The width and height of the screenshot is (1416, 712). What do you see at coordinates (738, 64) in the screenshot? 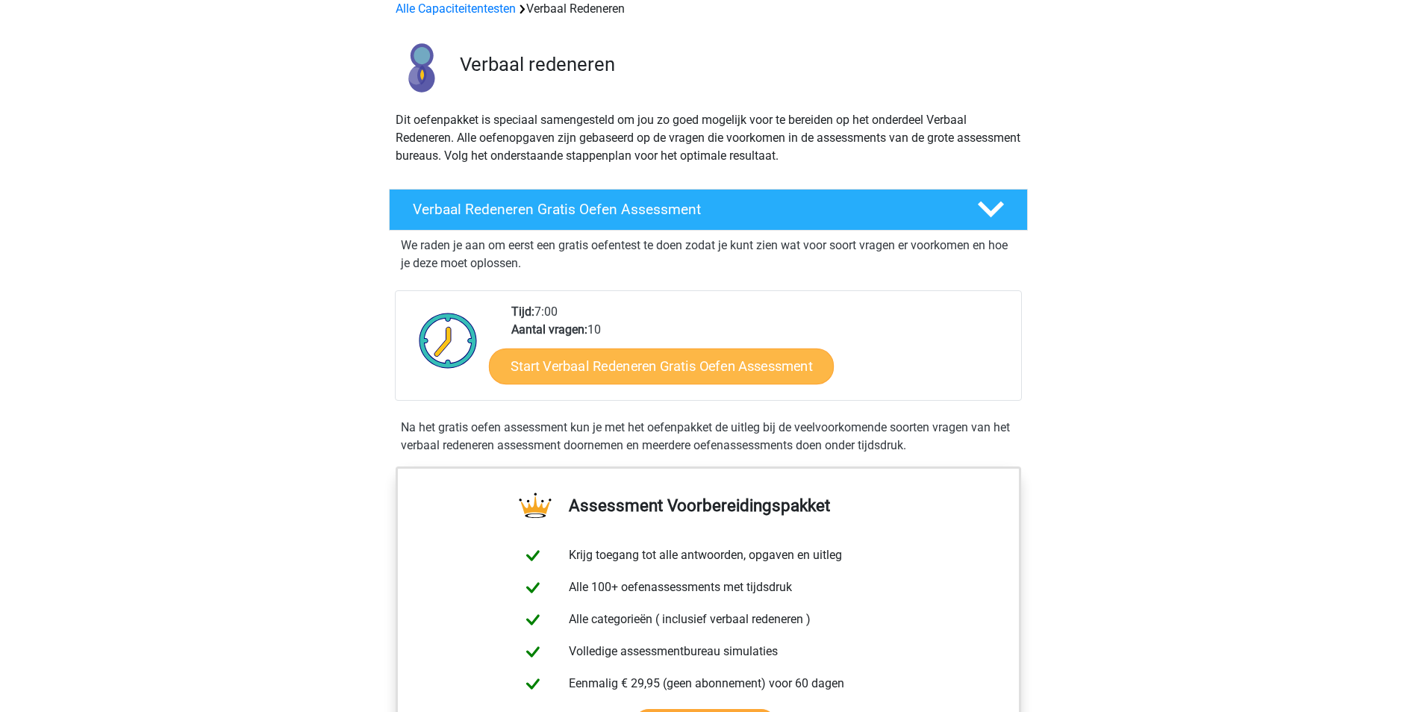
I see `h3: Verbaal redeneren` at bounding box center [738, 64].